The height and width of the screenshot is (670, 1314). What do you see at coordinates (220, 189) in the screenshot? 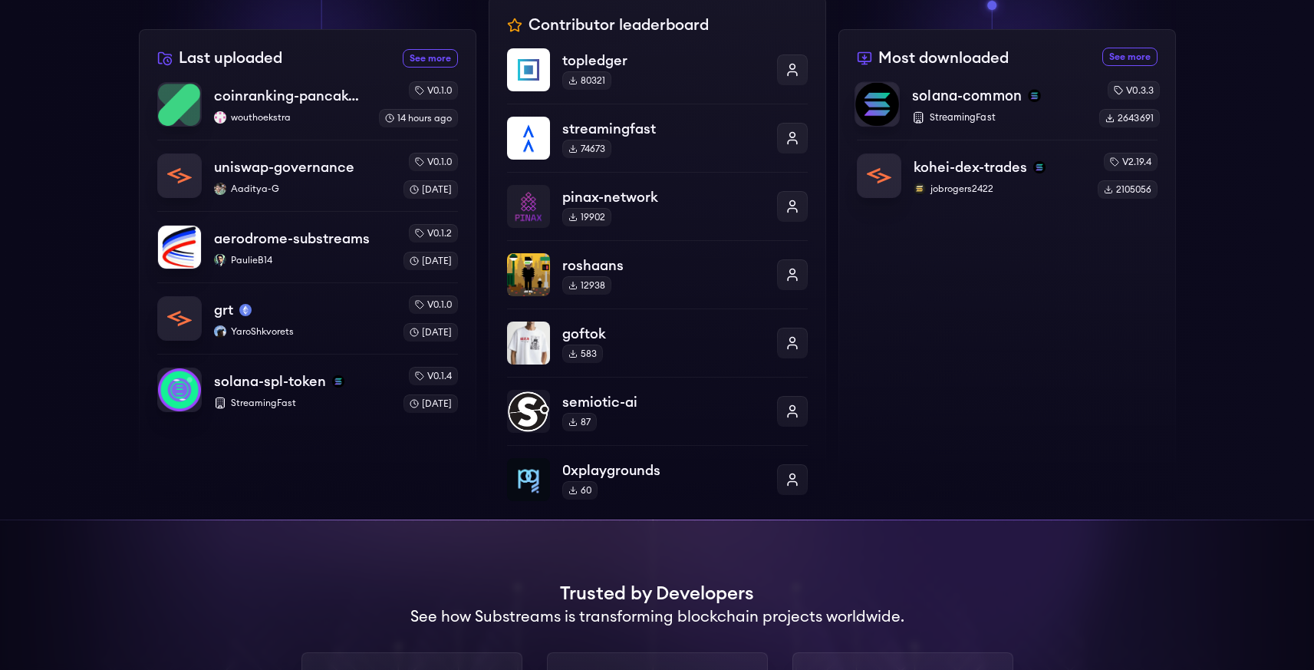
I see `img: Aaditya-G` at bounding box center [220, 189].